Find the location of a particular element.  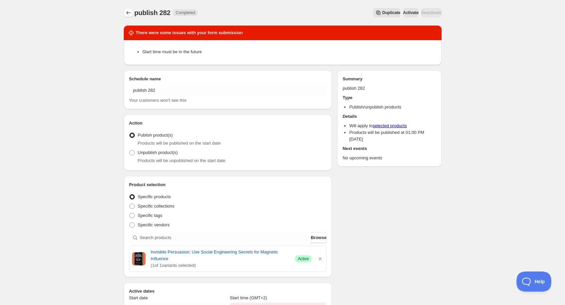

h2: Type is located at coordinates (389, 98).